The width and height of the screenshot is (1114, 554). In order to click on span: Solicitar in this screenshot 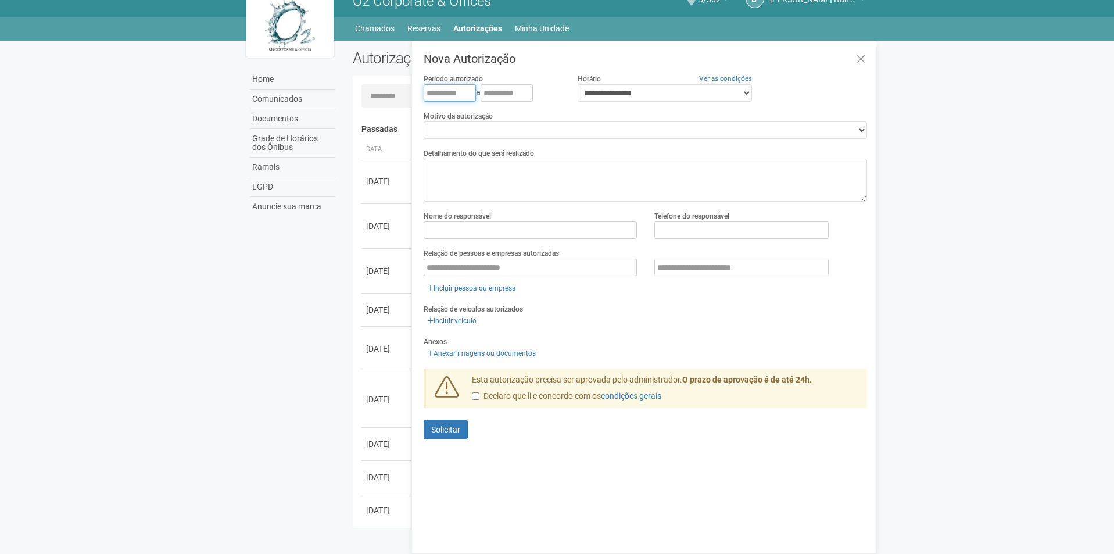, I will do `click(446, 429)`.